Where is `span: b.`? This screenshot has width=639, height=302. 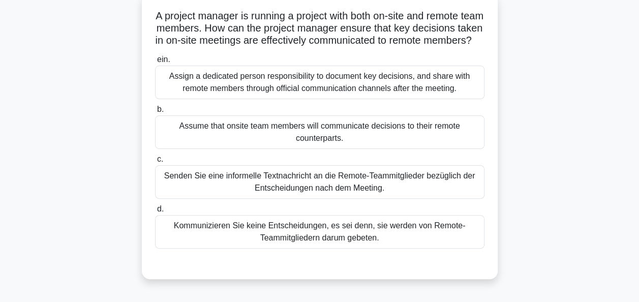
span: b. is located at coordinates (160, 109).